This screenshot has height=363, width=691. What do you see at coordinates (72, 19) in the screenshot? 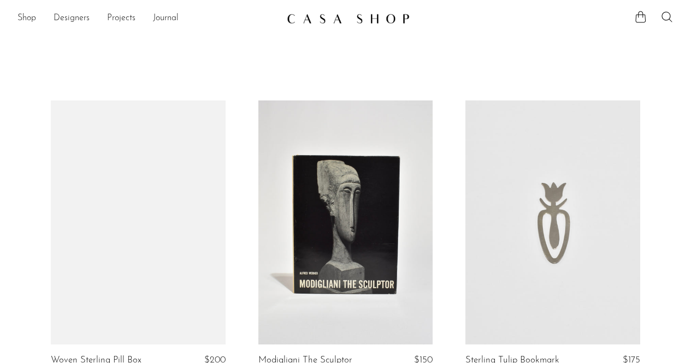
I see `a: Designers` at bounding box center [72, 19].